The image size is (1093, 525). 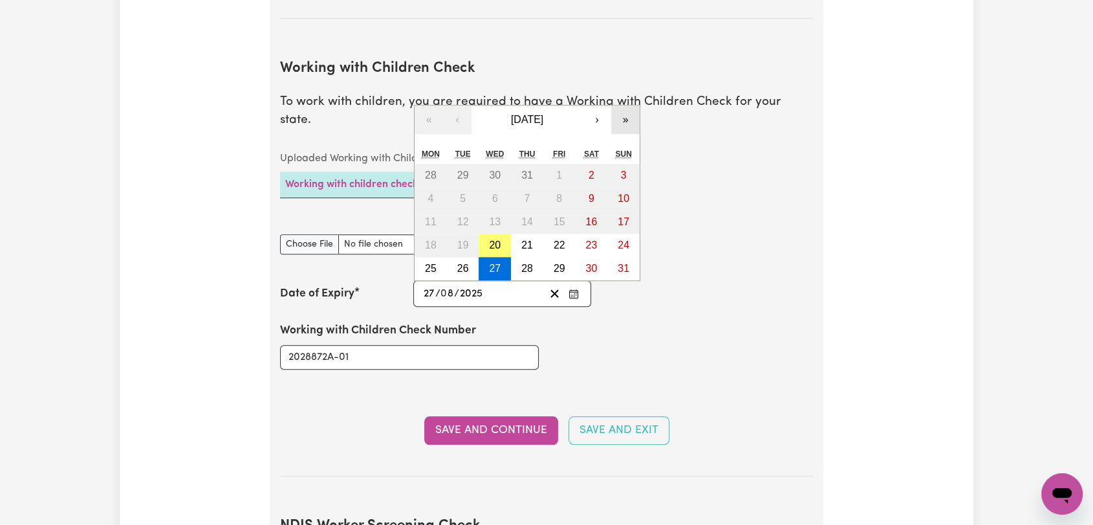 What do you see at coordinates (559, 175) in the screenshot?
I see `abbr: August 1, 2025` at bounding box center [559, 175].